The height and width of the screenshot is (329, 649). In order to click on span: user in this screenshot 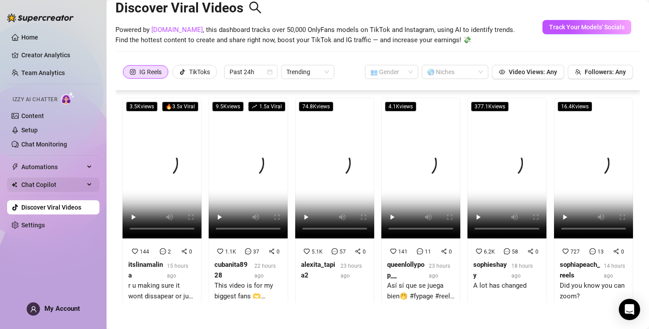, I will do `click(33, 309)`.